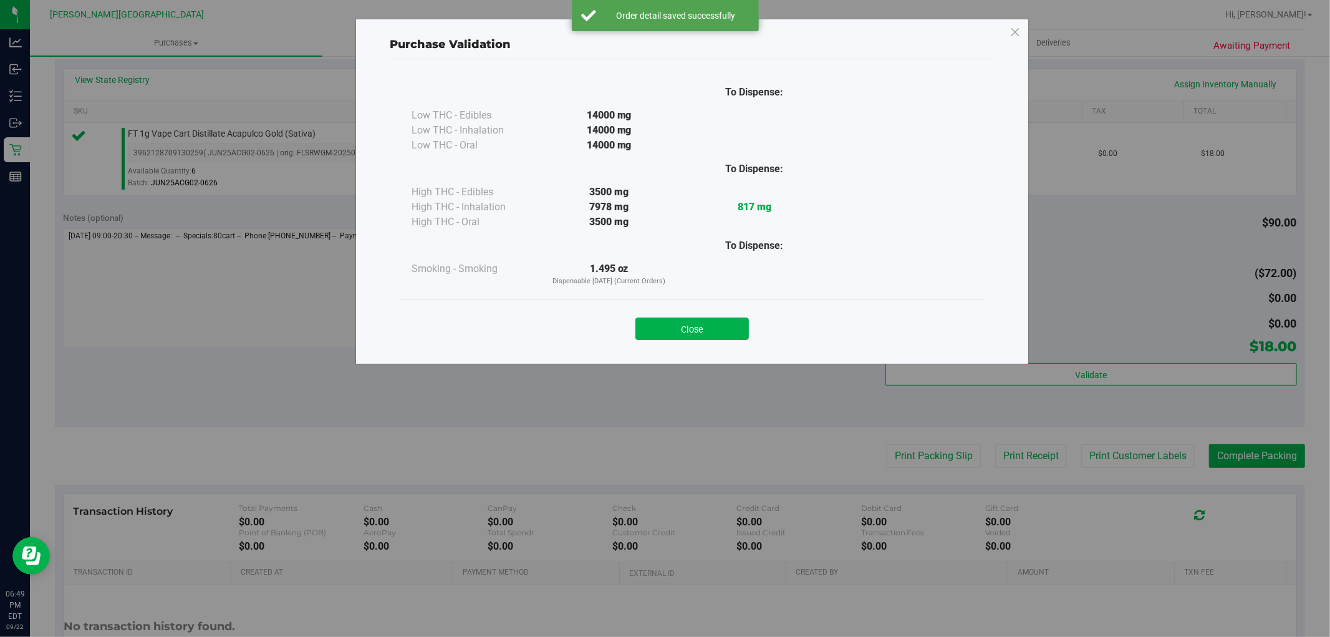  What do you see at coordinates (609, 207) in the screenshot?
I see `div: 7978 mg` at bounding box center [609, 207].